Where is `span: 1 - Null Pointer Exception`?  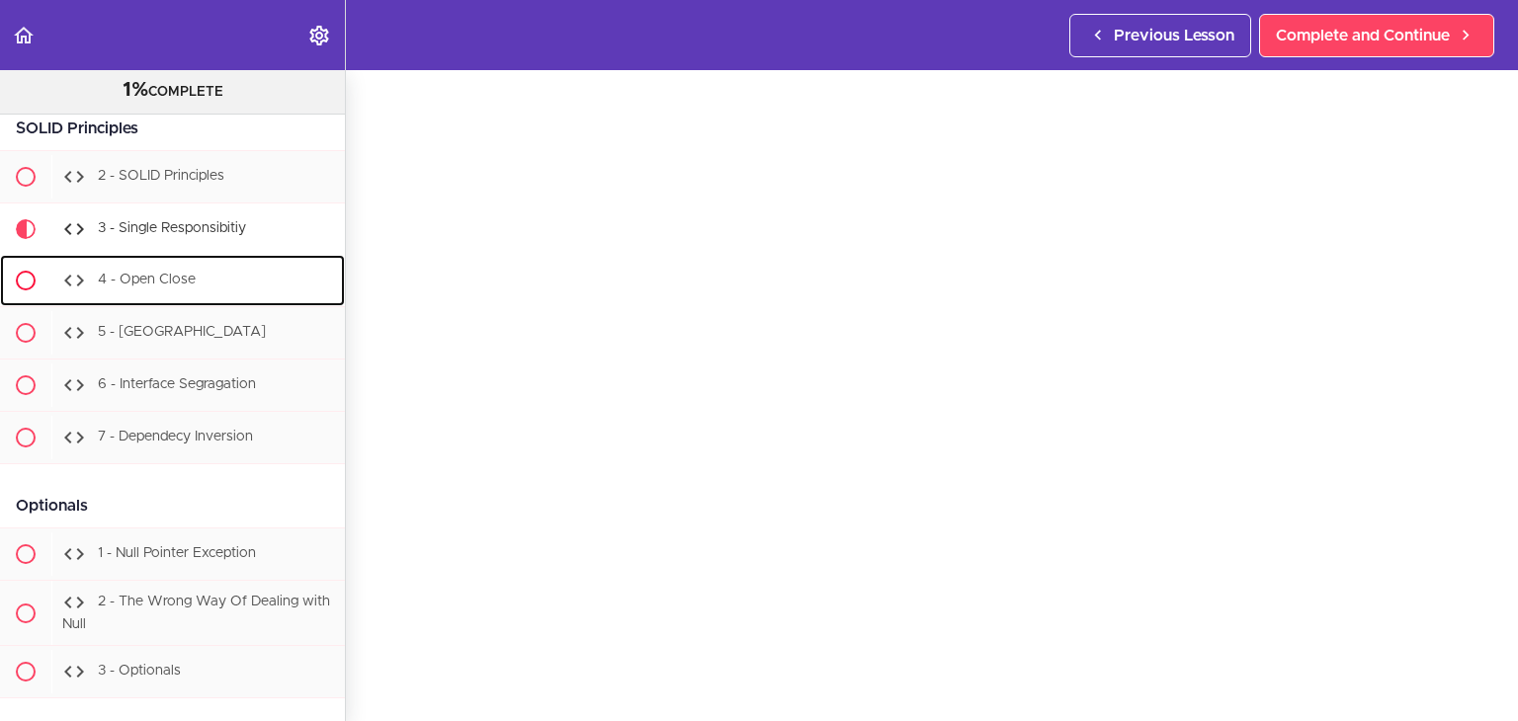
span: 1 - Null Pointer Exception is located at coordinates (177, 553).